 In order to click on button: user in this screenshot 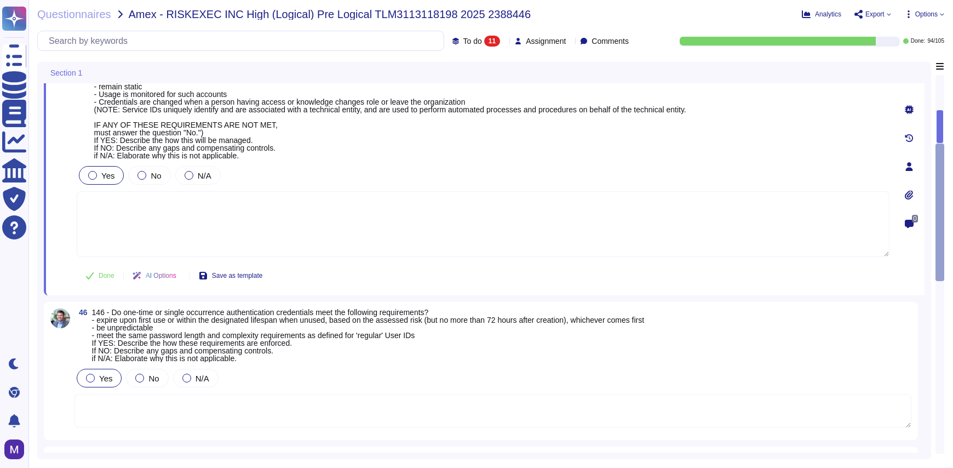, I will do `click(17, 449)`.